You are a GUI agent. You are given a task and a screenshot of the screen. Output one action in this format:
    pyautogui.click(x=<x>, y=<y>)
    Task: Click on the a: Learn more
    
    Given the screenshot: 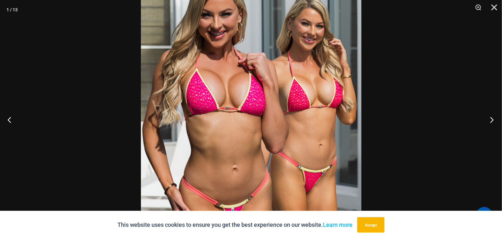 What is the action you would take?
    pyautogui.click(x=338, y=225)
    